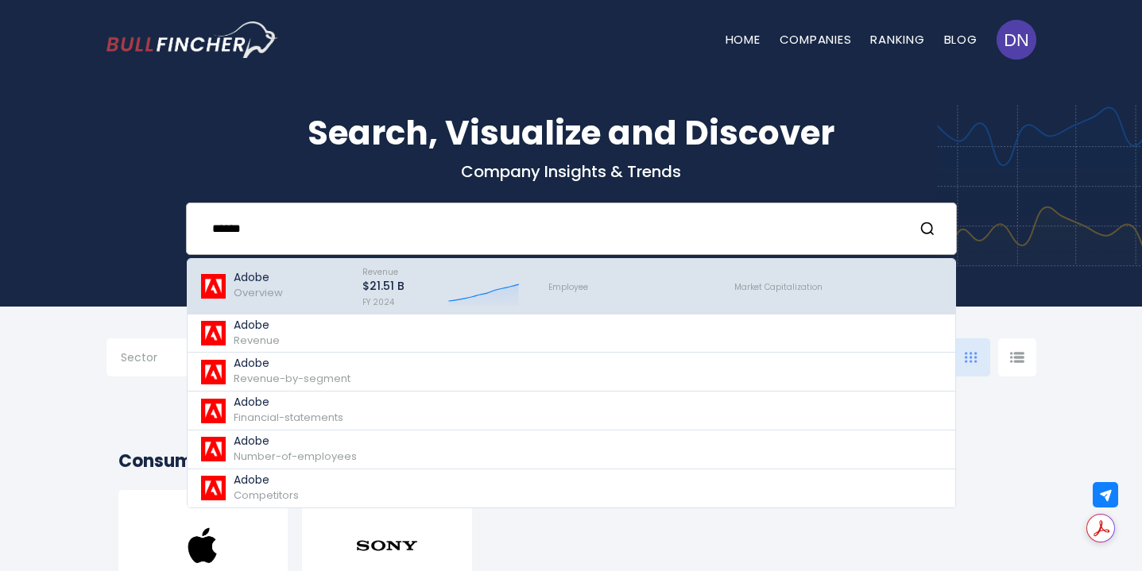 This screenshot has height=571, width=1142. Describe the element at coordinates (571, 489) in the screenshot. I see `a: Adobe Competitors` at that location.